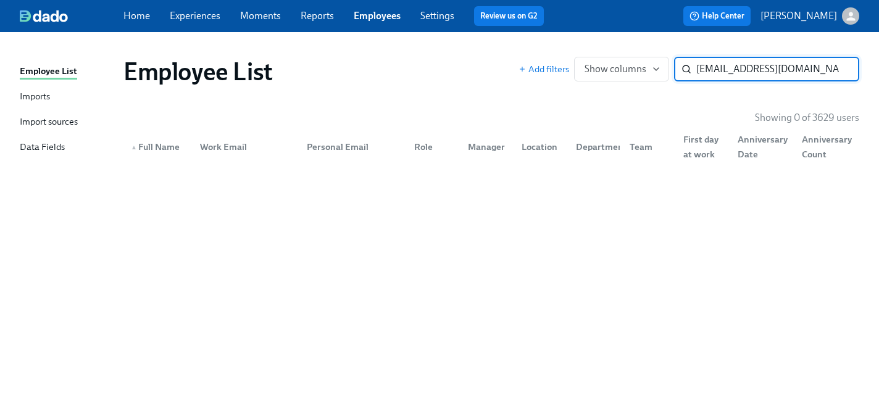 The height and width of the screenshot is (406, 879). Describe the element at coordinates (42, 147) in the screenshot. I see `div: Data Fields` at that location.